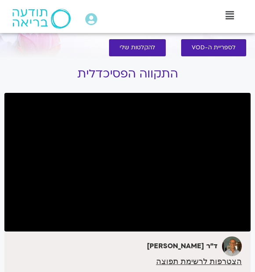  What do you see at coordinates (127, 74) in the screenshot?
I see `h1: התקווה הפסיכדלית` at bounding box center [127, 74].